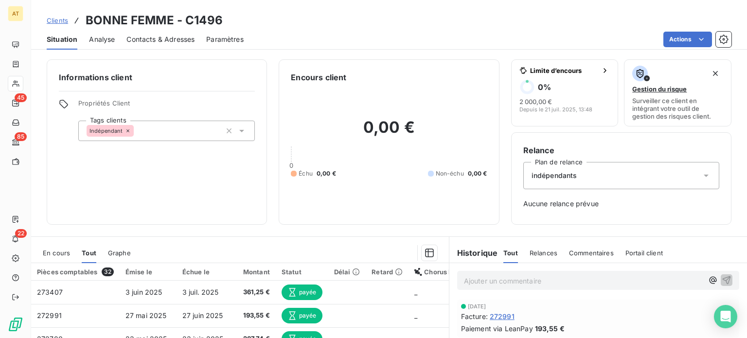 The image size is (747, 338). What do you see at coordinates (166, 106) in the screenshot?
I see `span: Propriétés Client` at bounding box center [166, 106].